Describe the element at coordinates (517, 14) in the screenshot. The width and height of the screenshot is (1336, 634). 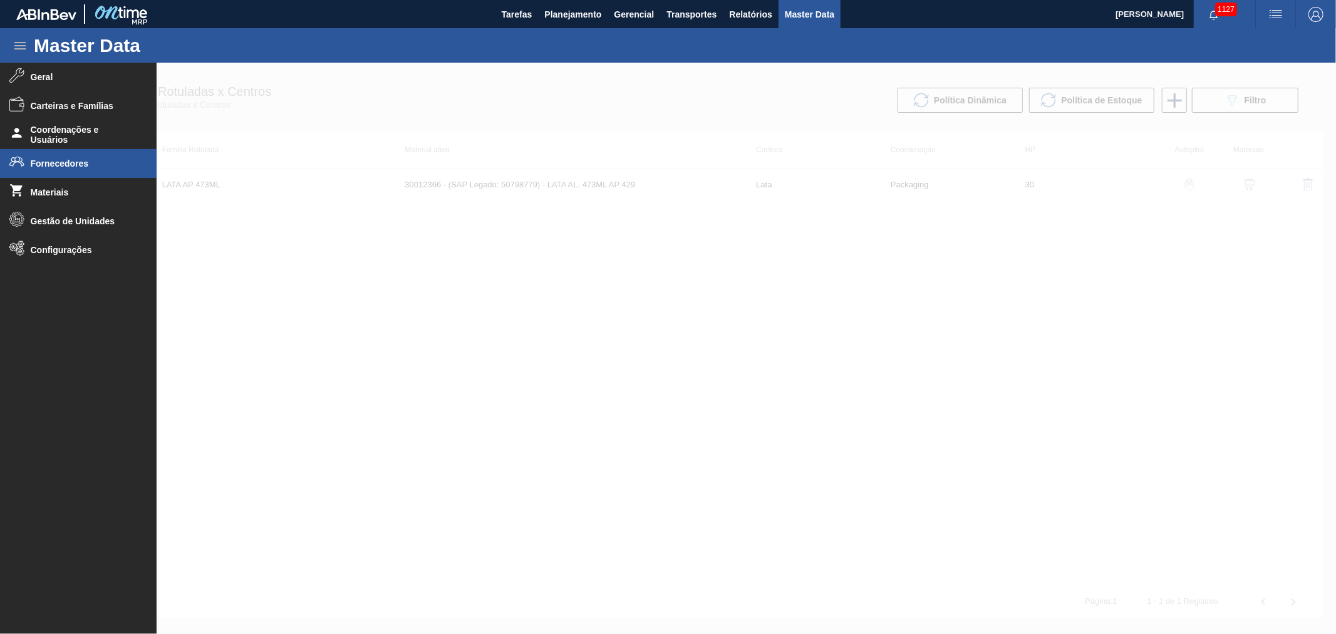
I see `span: Tarefas` at that location.